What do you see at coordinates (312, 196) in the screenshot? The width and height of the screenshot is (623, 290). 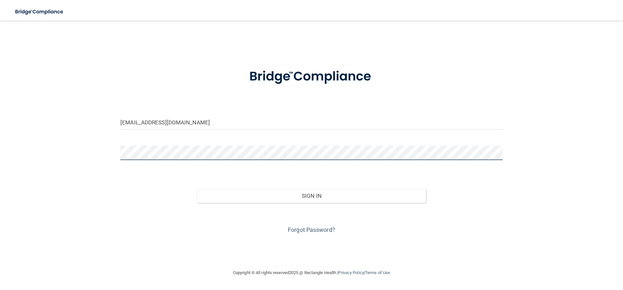 I see `button: Sign In` at bounding box center [312, 196].